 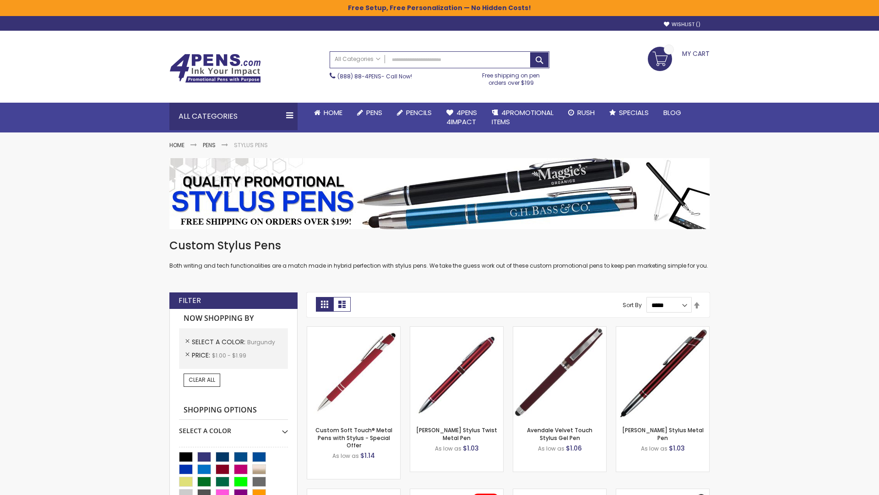 What do you see at coordinates (440, 254) in the screenshot?
I see `div: Both writing and tech functionalities are a match made in hybrid perfection with stylus pens. We ...` at bounding box center [440, 254].